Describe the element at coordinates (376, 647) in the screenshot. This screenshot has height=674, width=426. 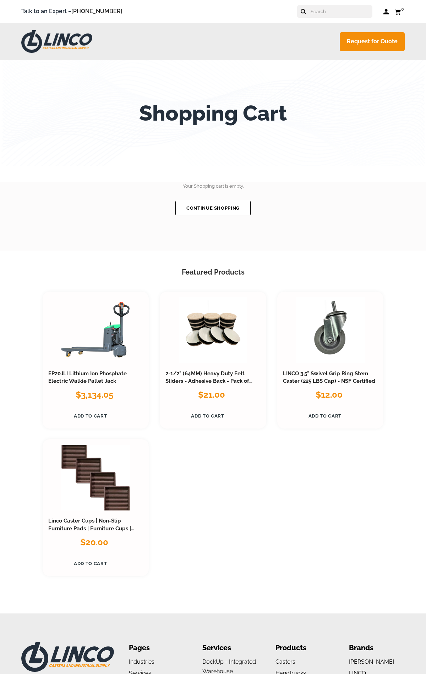
I see `li: Brands` at that location.